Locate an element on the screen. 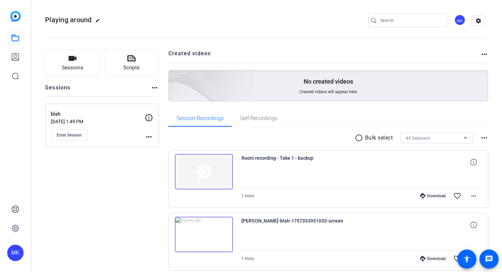 The height and width of the screenshot is (272, 502). p: blah is located at coordinates (98, 114).